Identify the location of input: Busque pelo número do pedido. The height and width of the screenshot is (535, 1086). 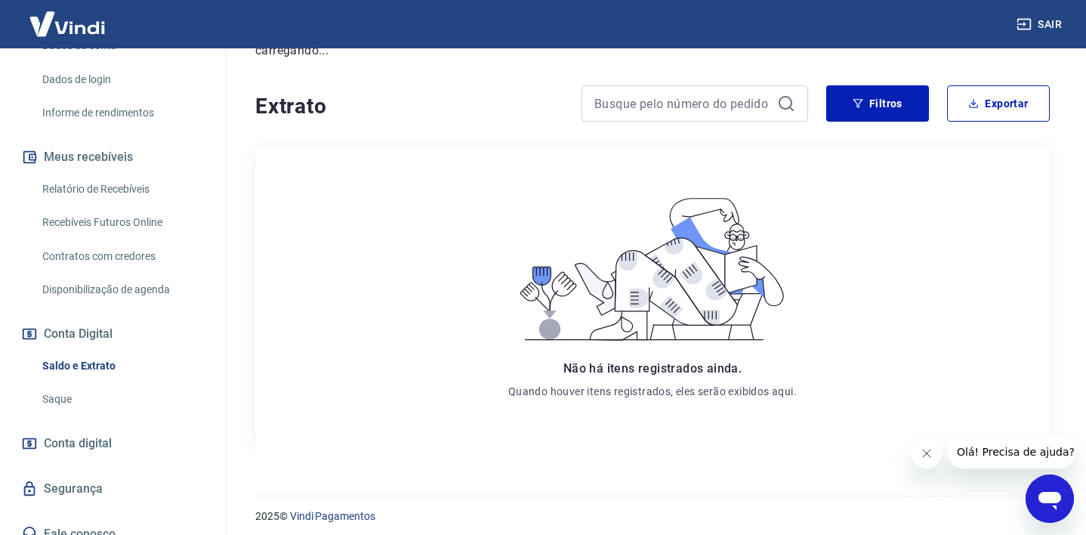
(683, 103).